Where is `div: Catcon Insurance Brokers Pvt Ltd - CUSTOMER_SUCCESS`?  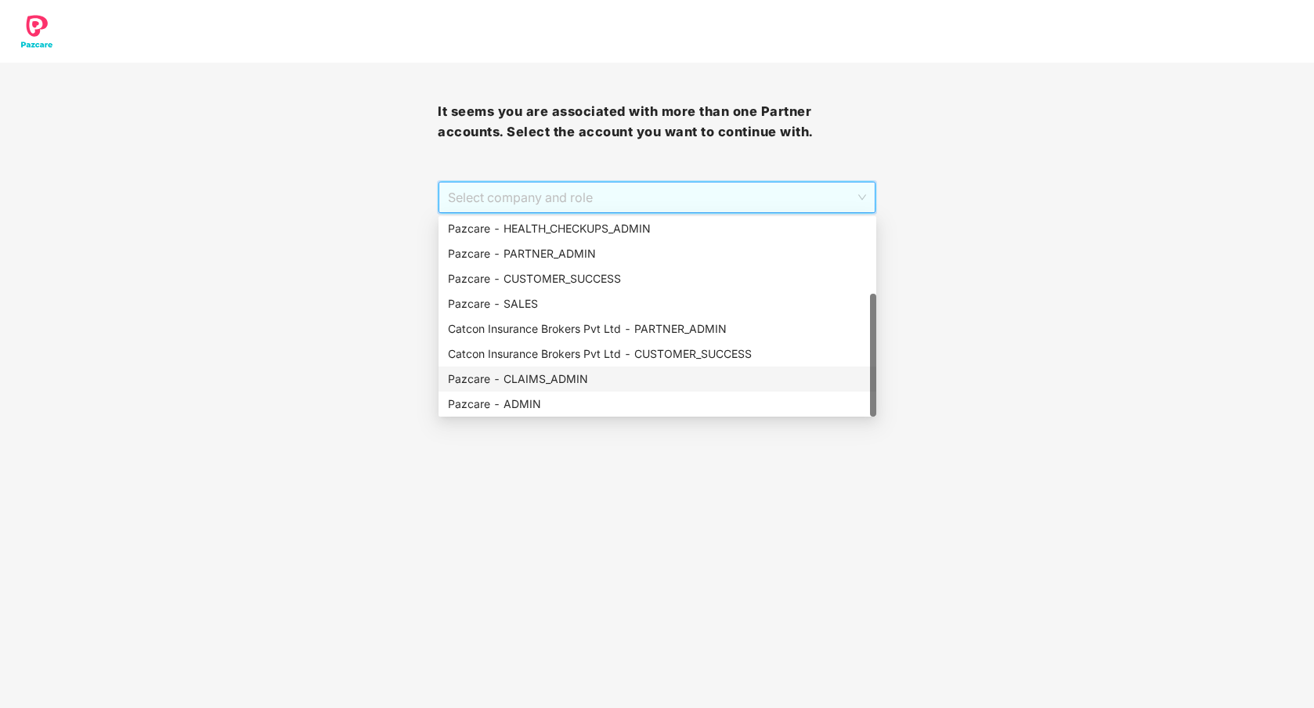 div: Catcon Insurance Brokers Pvt Ltd - CUSTOMER_SUCCESS is located at coordinates (657, 354).